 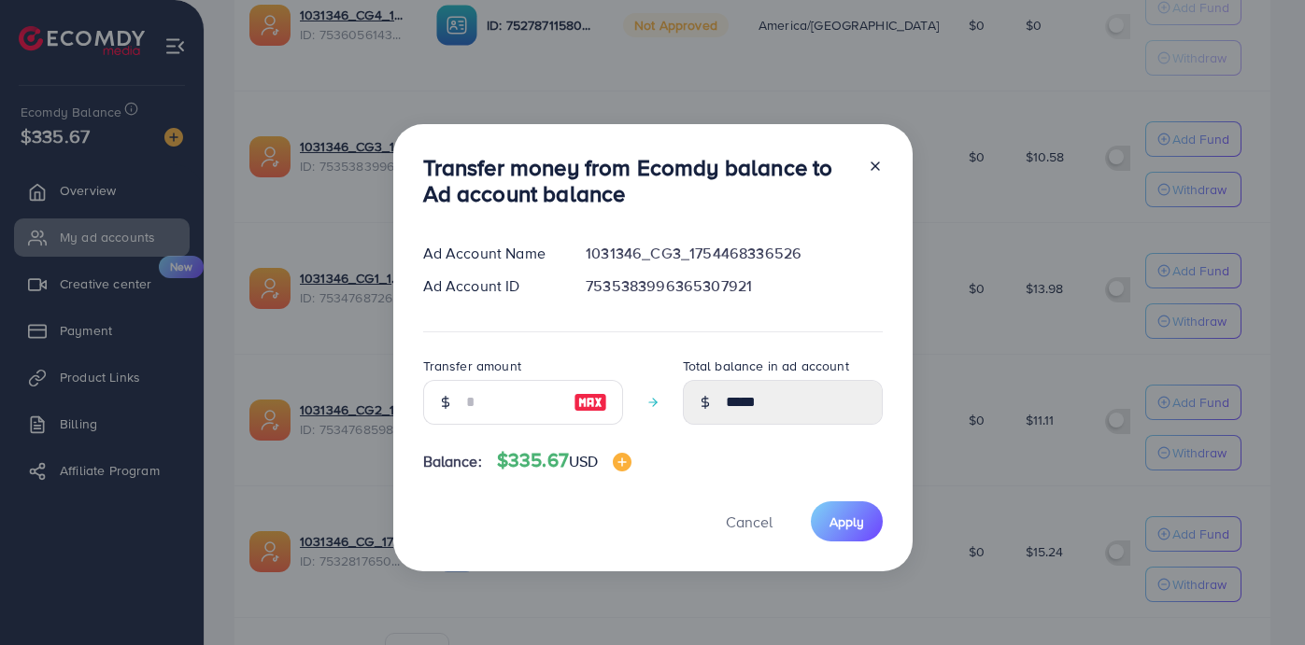 What do you see at coordinates (846, 521) in the screenshot?
I see `button: Apply` at bounding box center [846, 521].